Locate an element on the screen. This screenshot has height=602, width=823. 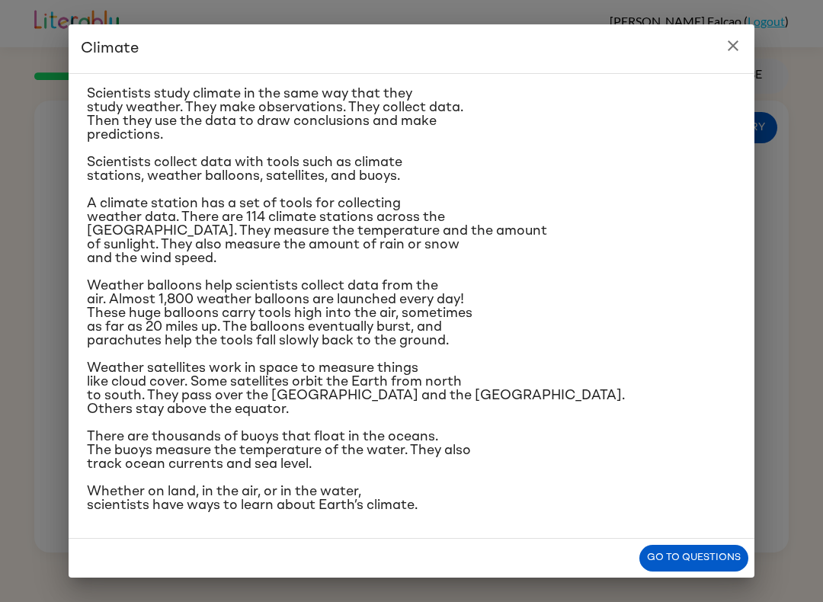
span: There are thousands of buoys that float in the oceans. The buoys measure the temperature of the w... is located at coordinates (279, 450).